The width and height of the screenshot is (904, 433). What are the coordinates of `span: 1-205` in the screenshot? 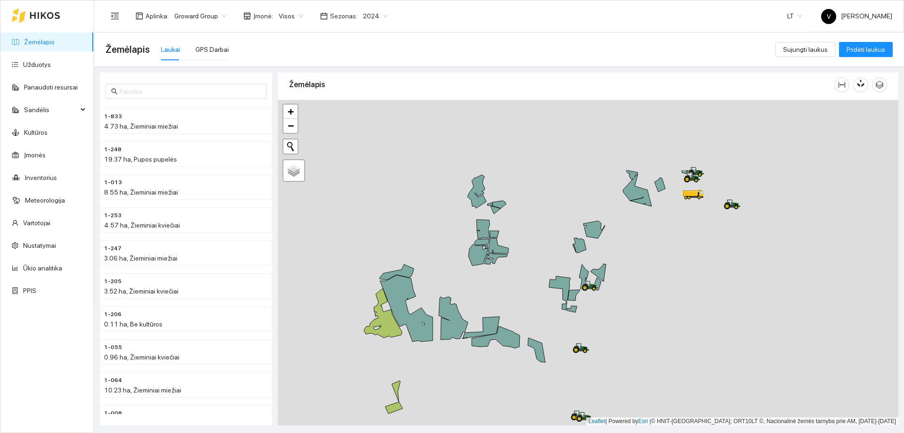 It's located at (113, 281).